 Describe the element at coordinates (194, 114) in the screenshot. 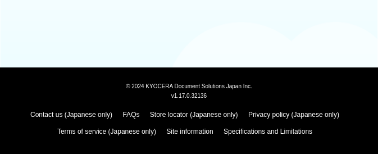

I see `a: Store locator (Japanese only)` at that location.